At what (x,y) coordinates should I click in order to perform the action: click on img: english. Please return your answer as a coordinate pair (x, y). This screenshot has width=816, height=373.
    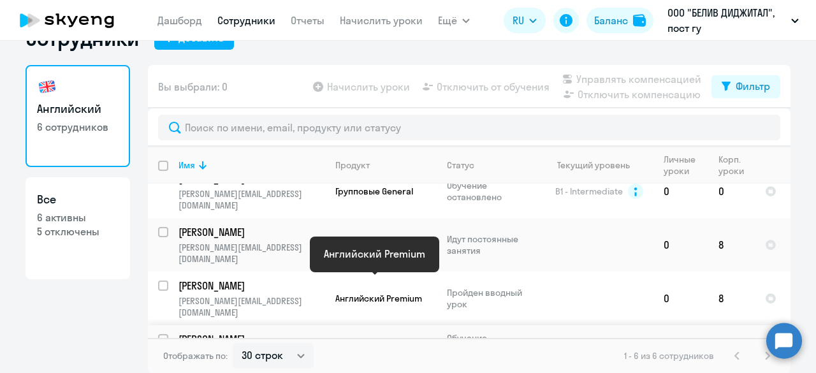
    Looking at the image, I should click on (47, 87).